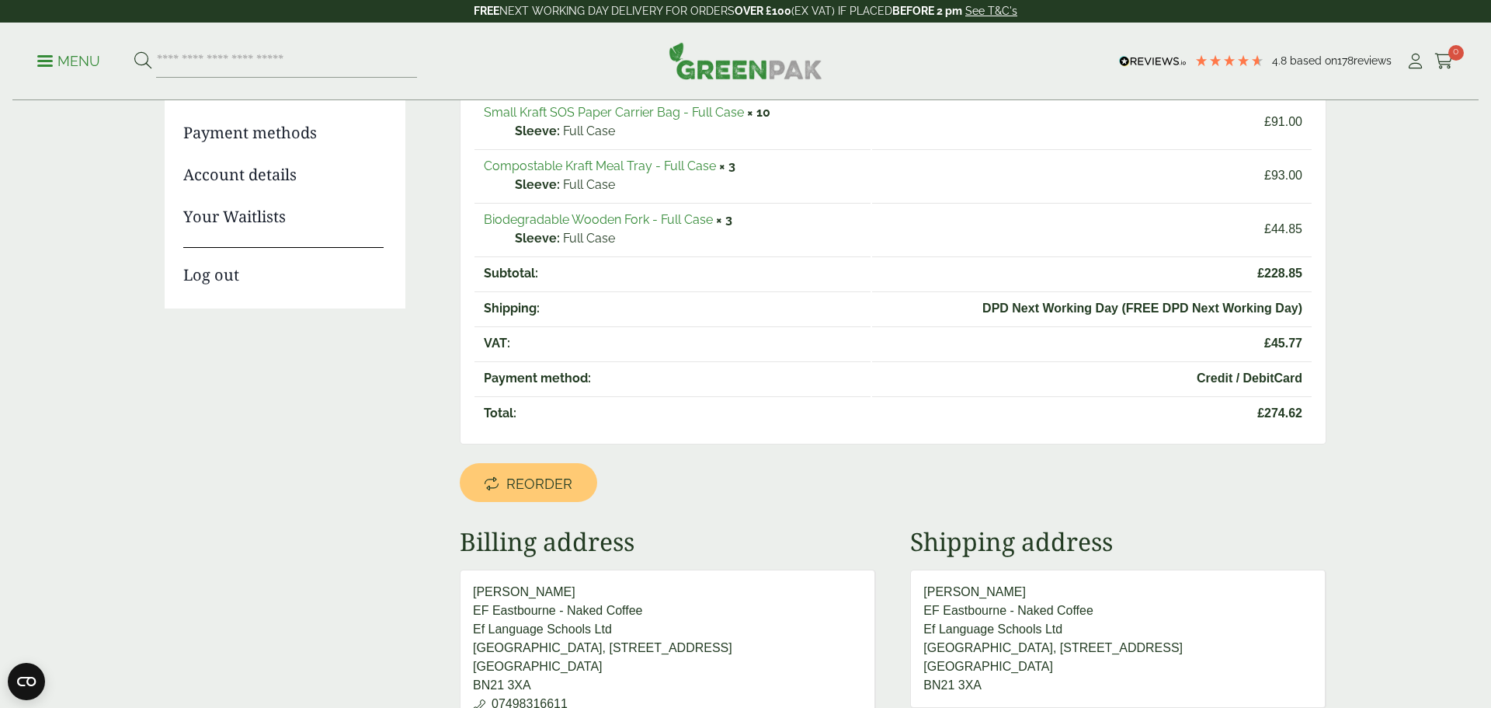 This screenshot has width=1491, height=708. I want to click on div: 4.78 Stars, so click(1230, 61).